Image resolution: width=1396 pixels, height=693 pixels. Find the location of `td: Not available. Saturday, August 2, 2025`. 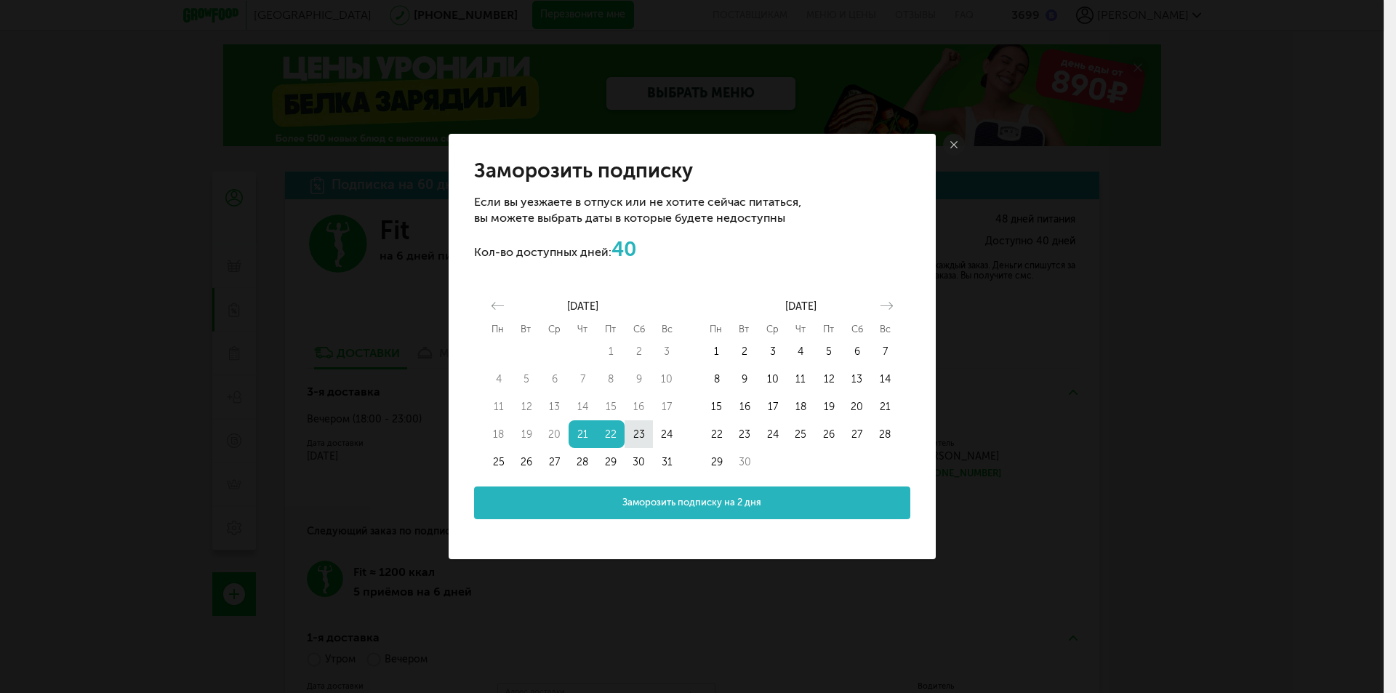

td: Not available. Saturday, August 2, 2025 is located at coordinates (638, 351).